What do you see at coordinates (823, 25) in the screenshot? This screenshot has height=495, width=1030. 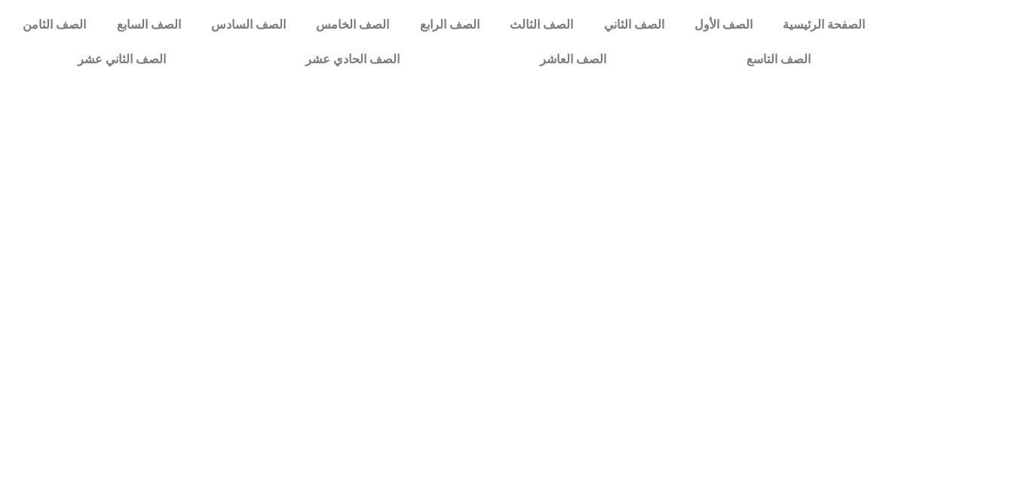 I see `a: الصفحة الرئيسية` at bounding box center [823, 25].